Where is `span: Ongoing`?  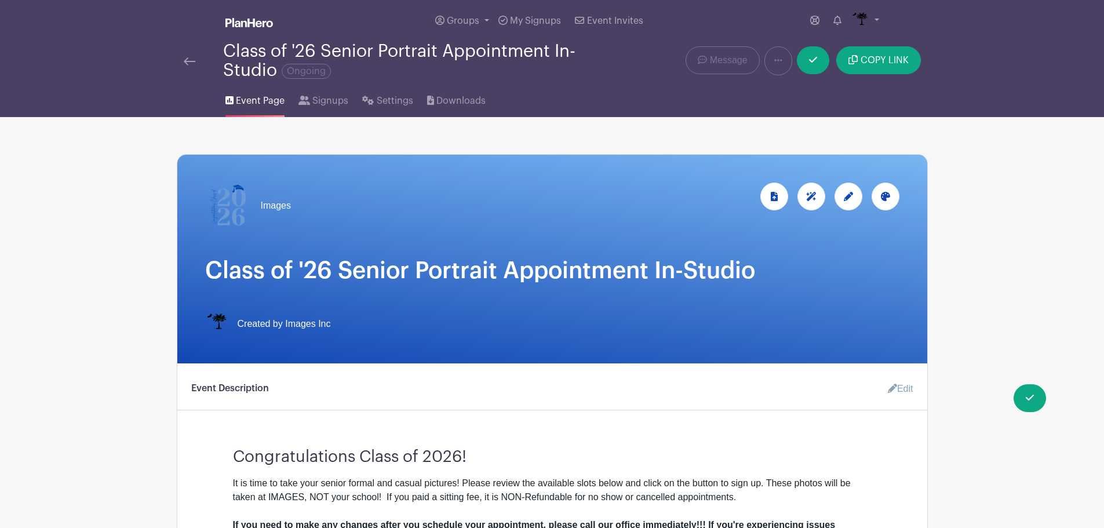
span: Ongoing is located at coordinates (306, 71).